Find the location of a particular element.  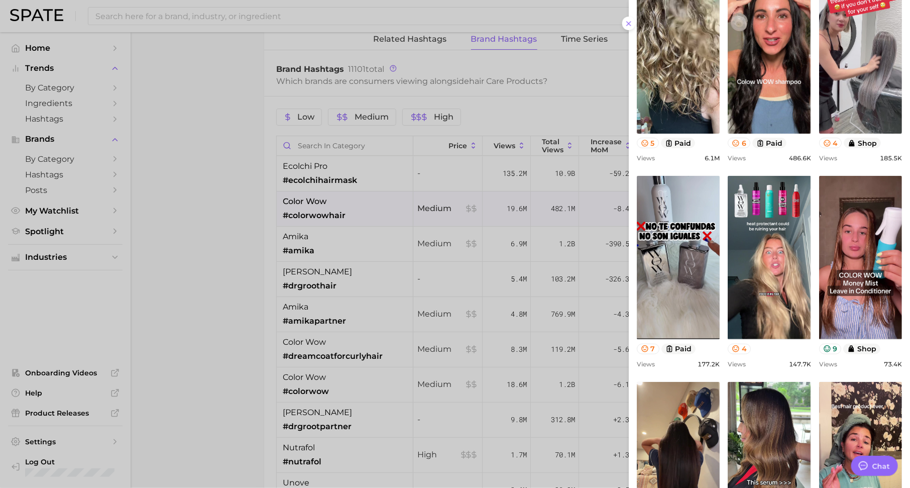

button: 5 is located at coordinates (648, 143).